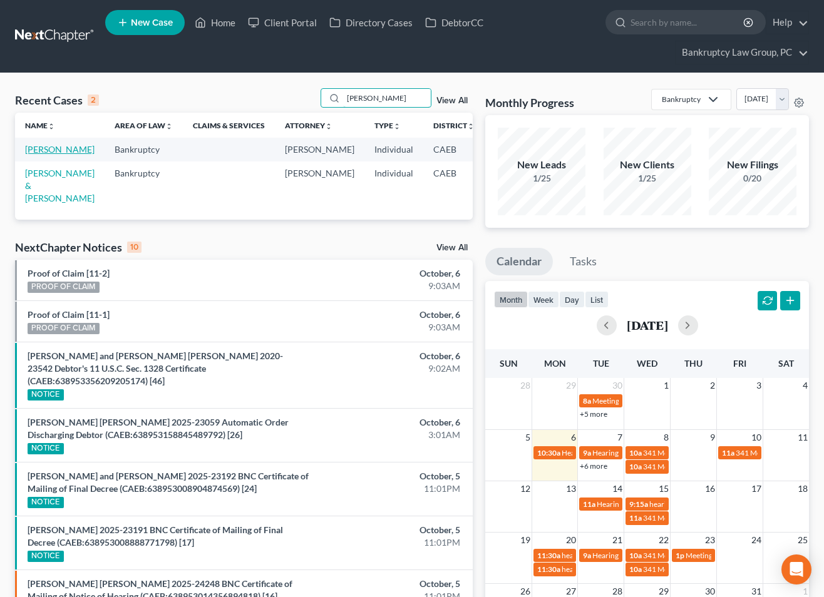  I want to click on a: Directory Cases, so click(371, 23).